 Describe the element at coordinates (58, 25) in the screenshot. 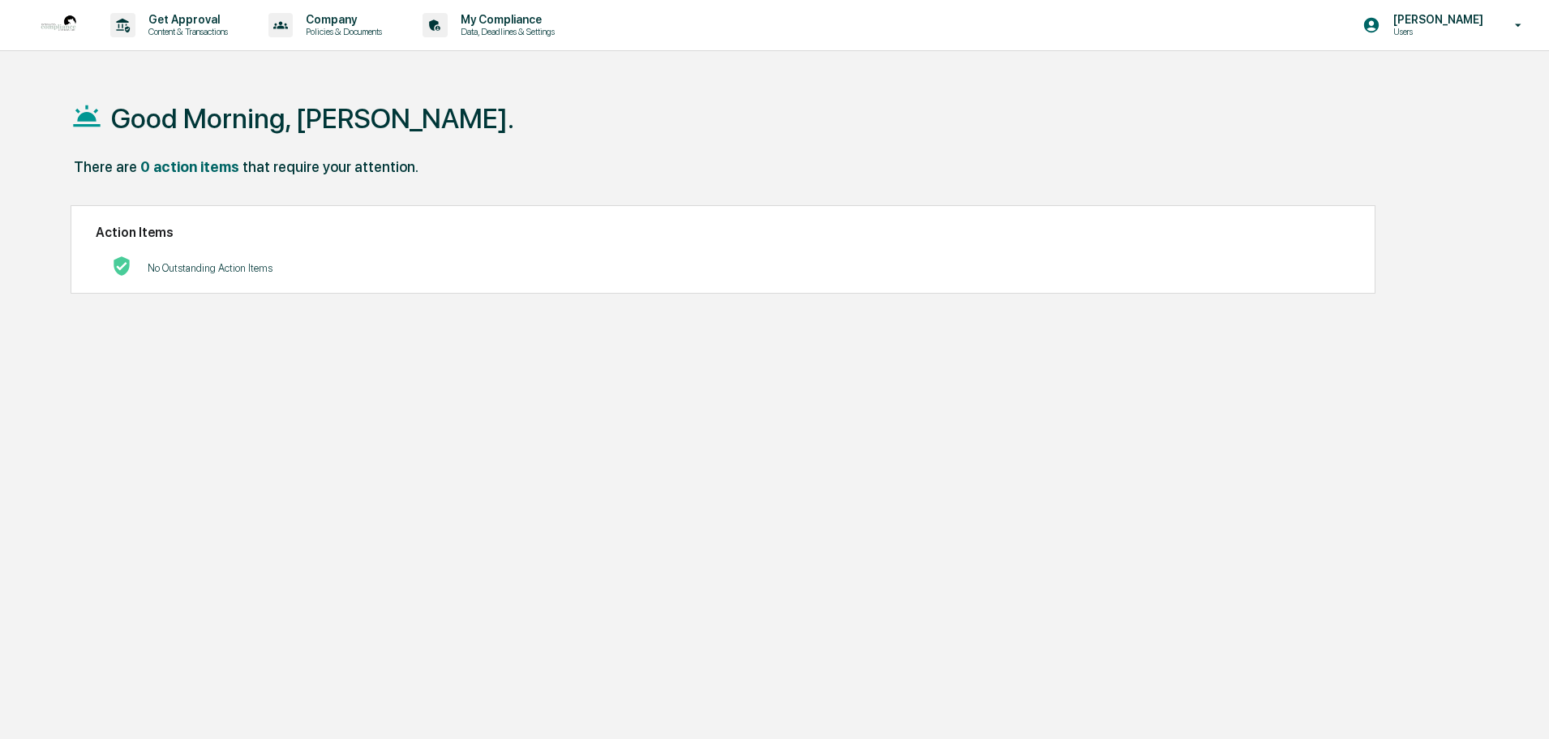

I see `img: logo` at that location.